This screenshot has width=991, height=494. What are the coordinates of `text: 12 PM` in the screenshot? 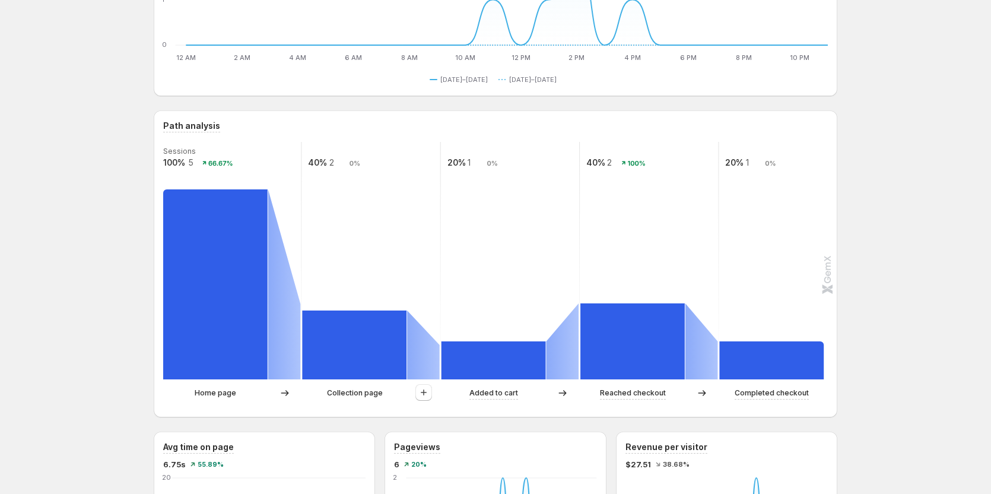 It's located at (521, 58).